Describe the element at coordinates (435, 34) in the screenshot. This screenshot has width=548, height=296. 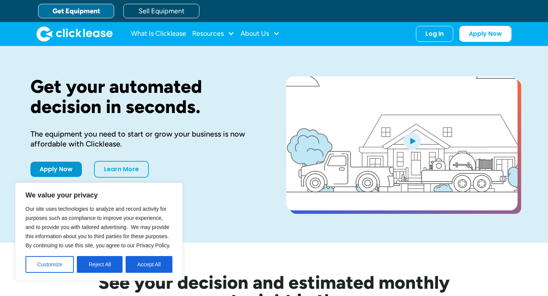
I see `div: Log In` at that location.